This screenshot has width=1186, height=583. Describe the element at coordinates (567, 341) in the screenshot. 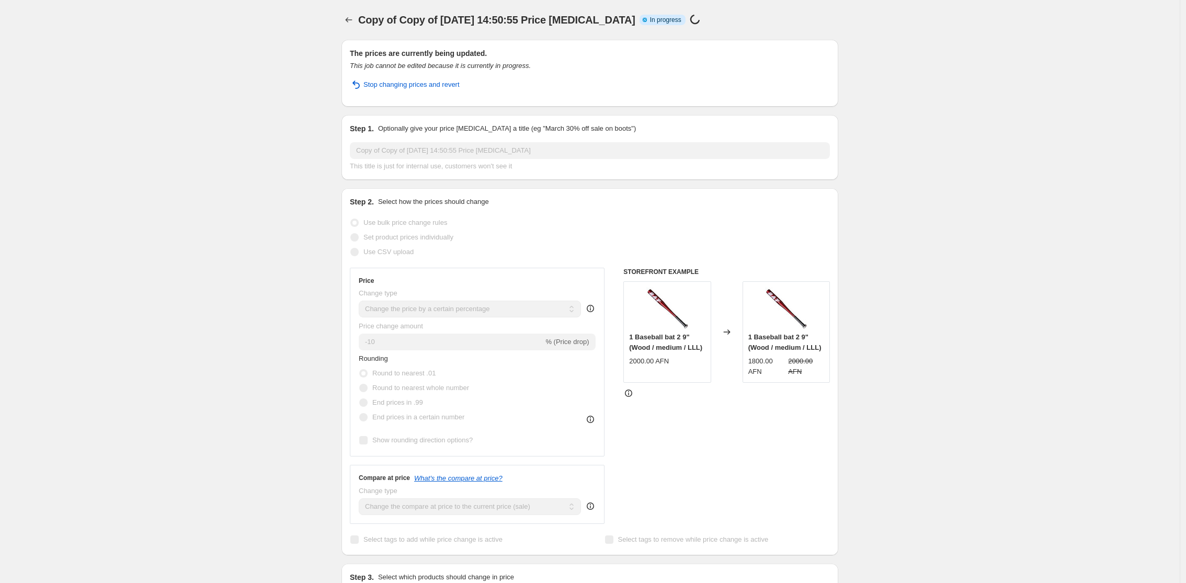

I see `span: % (Price drop)` at that location.